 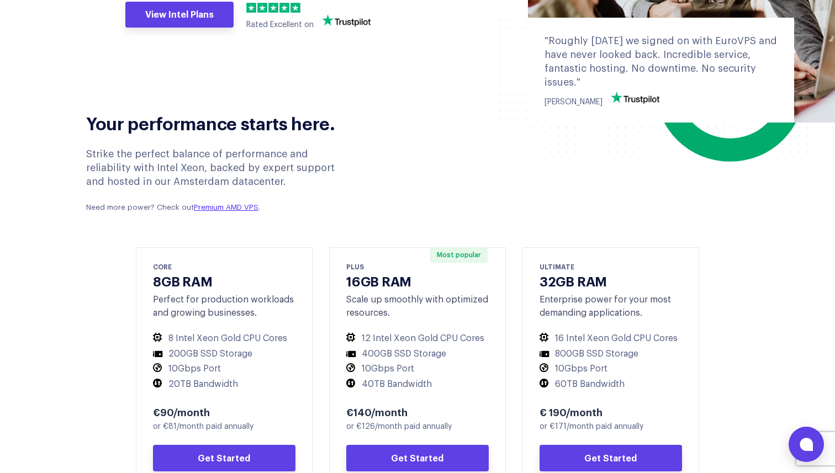 What do you see at coordinates (611, 307) in the screenshot?
I see `div: Enterprise power for your most demanding applications.` at bounding box center [611, 307].